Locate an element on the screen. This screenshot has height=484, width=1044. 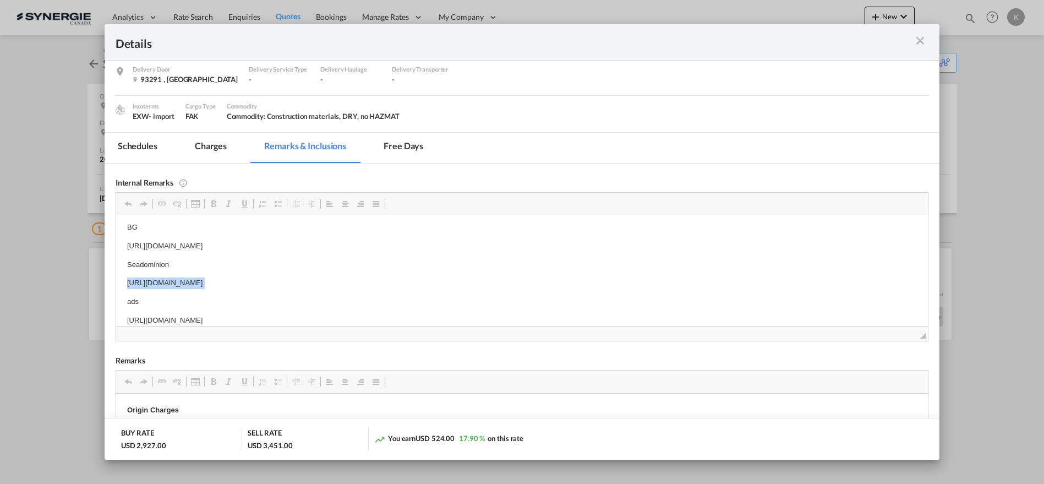
md-pagination-wrapper: Use the left and right arrow keys to navigate between tabs is located at coordinates (276, 147).